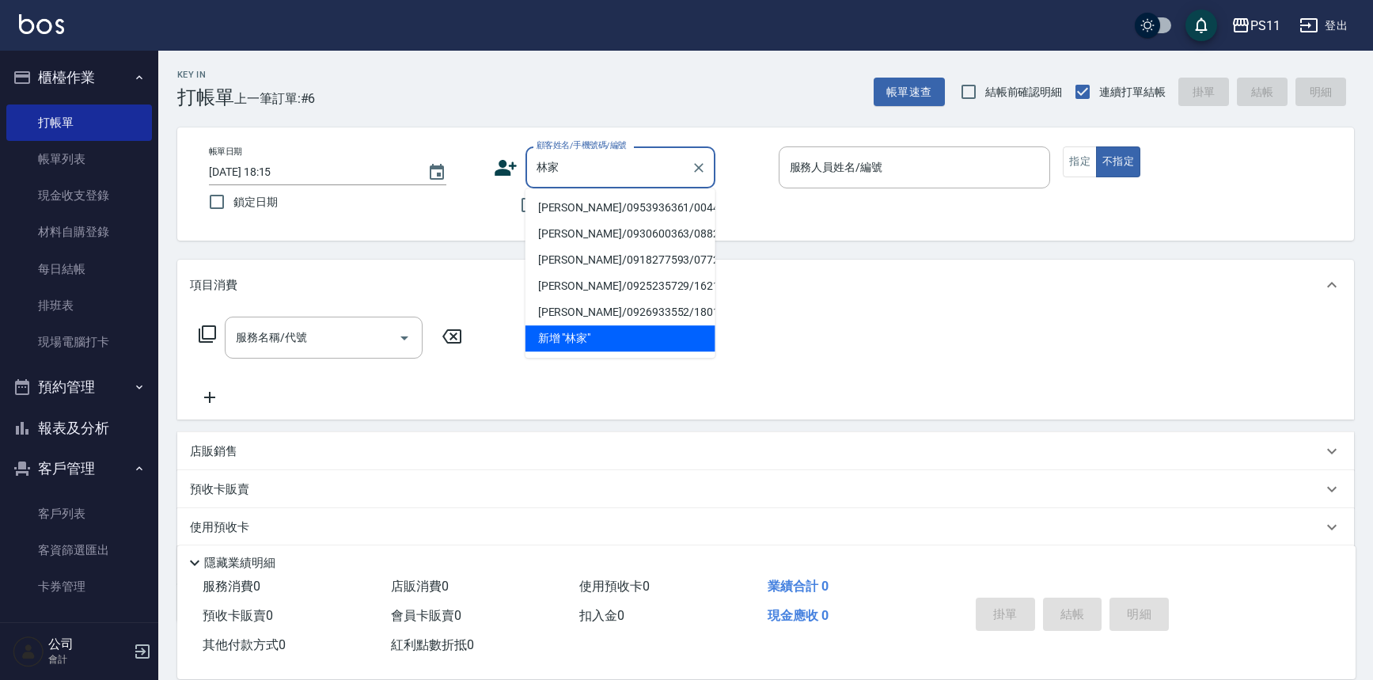 The image size is (1373, 680). What do you see at coordinates (79, 428) in the screenshot?
I see `button: 報表及分析` at bounding box center [79, 428].